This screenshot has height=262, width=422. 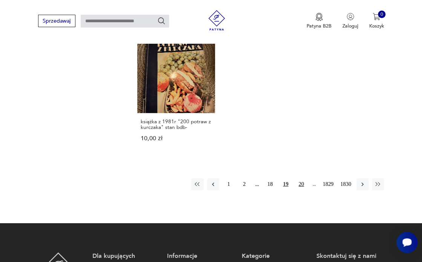 I want to click on p: Zaloguj, so click(x=351, y=26).